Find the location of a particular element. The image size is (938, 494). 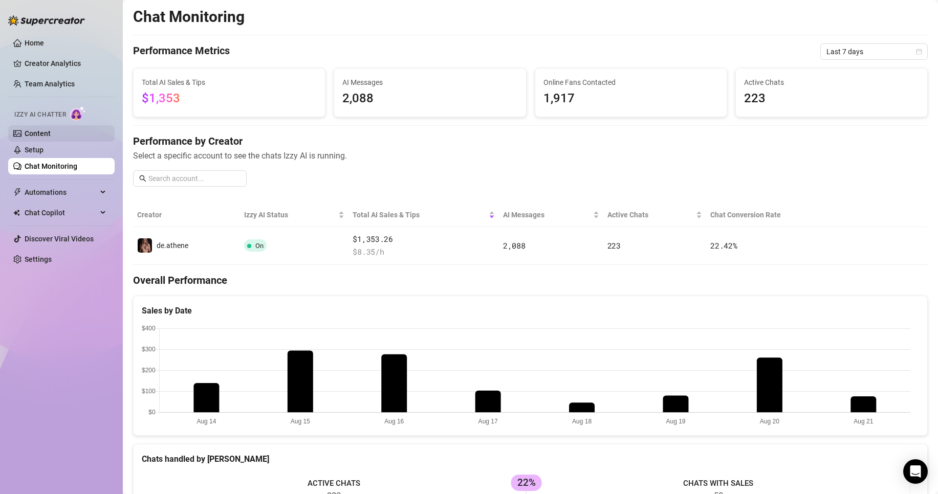

img: de.athene is located at coordinates (145, 246).